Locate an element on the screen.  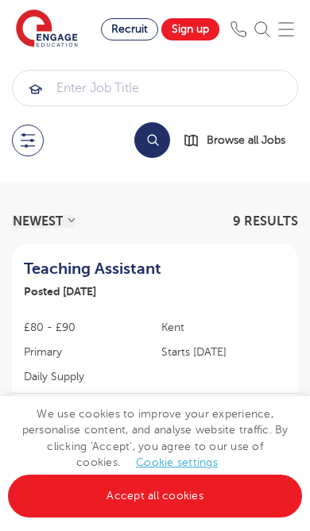
span: We use cookies to improve your experience, personalise content, and analyse website traffic. By c... is located at coordinates (155, 455).